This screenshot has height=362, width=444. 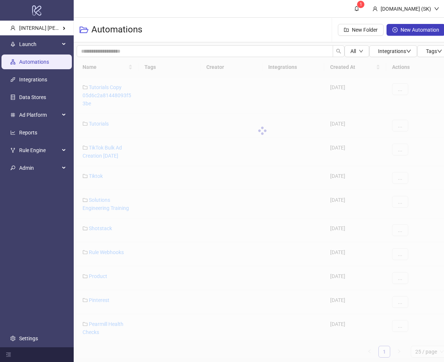 I want to click on span: Ad Platform, so click(x=39, y=115).